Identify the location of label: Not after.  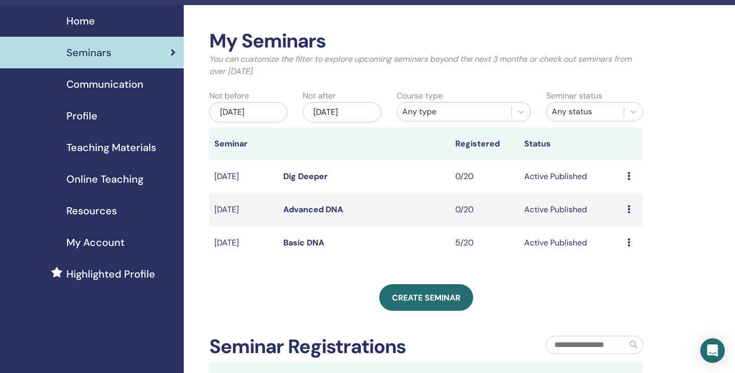
(319, 96).